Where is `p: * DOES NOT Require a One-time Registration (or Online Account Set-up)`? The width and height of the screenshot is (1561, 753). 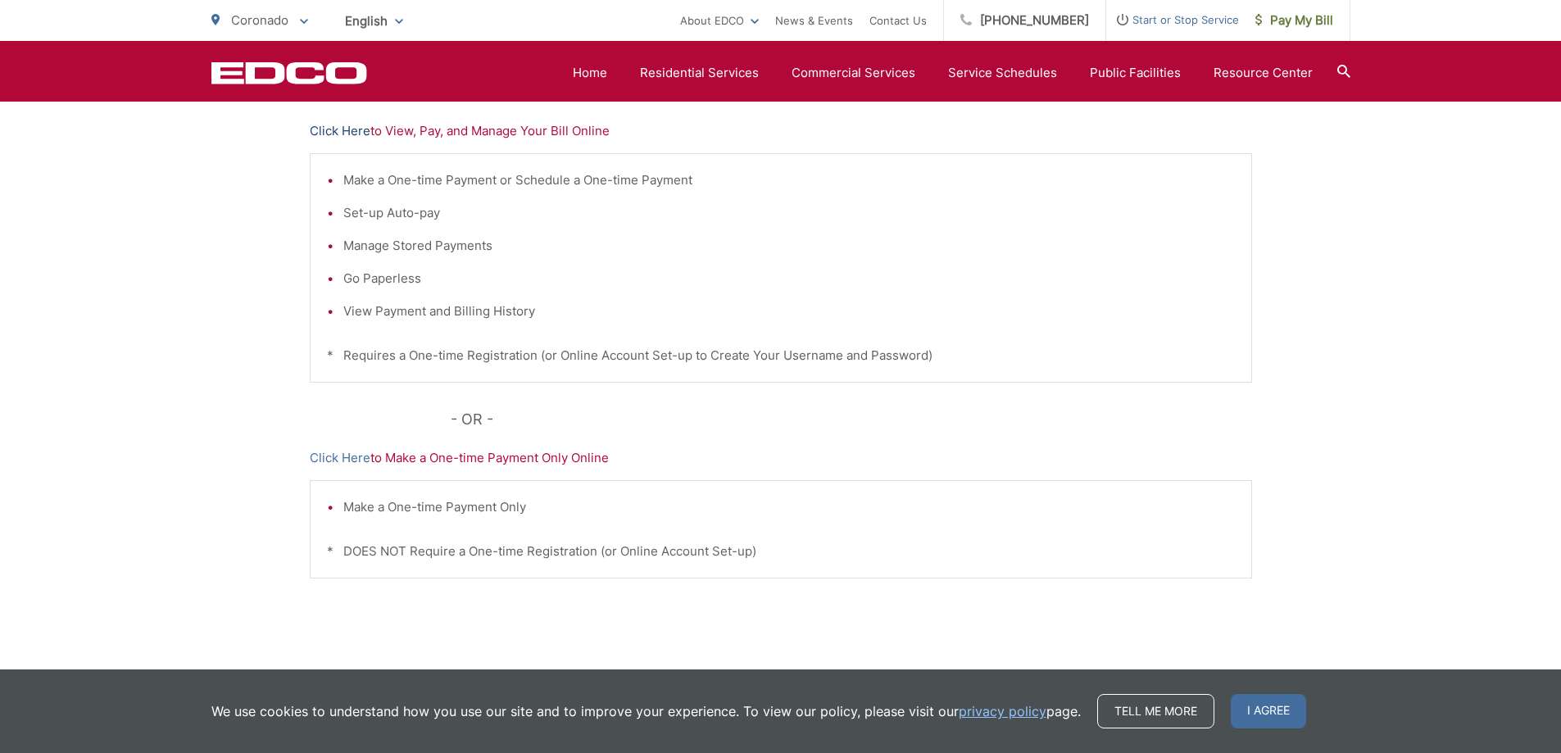 p: * DOES NOT Require a One-time Registration (or Online Account Set-up) is located at coordinates (781, 551).